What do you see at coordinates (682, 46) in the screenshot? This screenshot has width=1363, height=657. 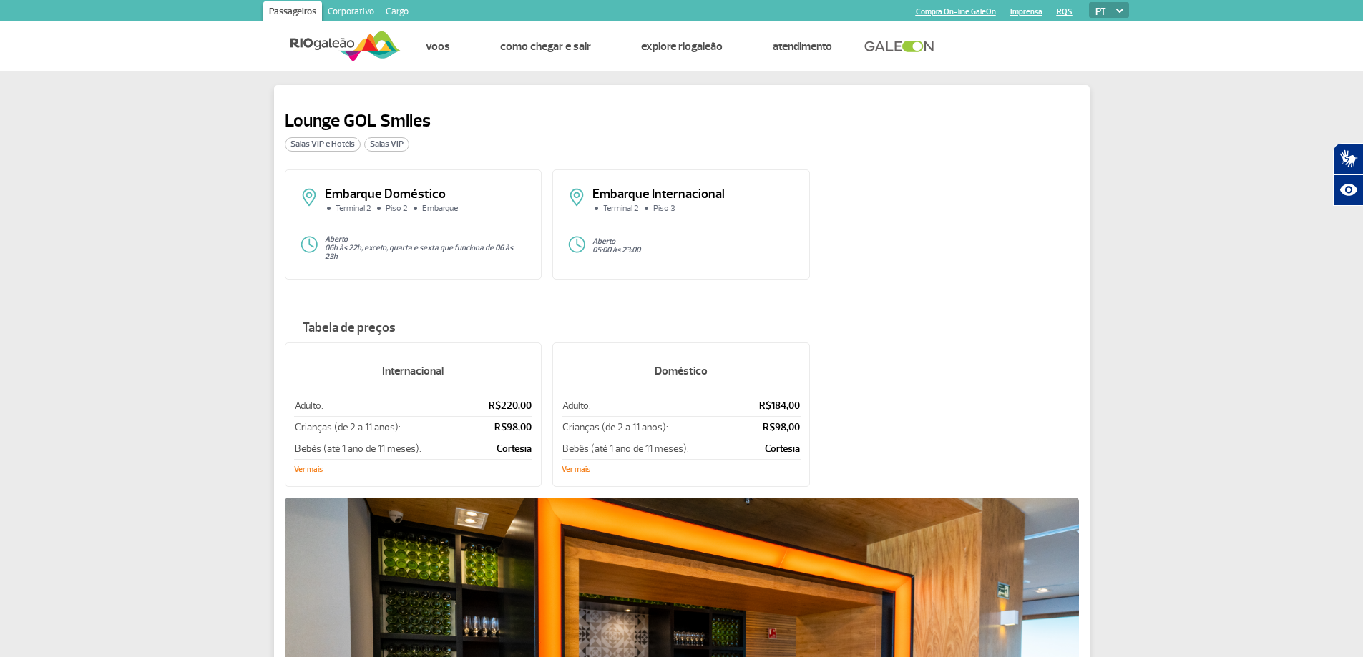 I see `a: Explore RIOgaleão` at bounding box center [682, 46].